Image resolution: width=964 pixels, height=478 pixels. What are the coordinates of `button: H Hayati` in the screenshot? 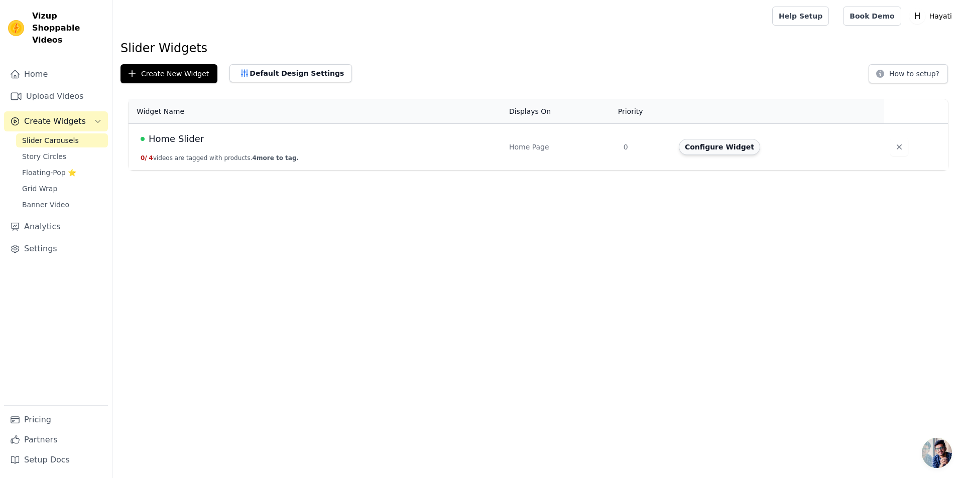 It's located at (932, 16).